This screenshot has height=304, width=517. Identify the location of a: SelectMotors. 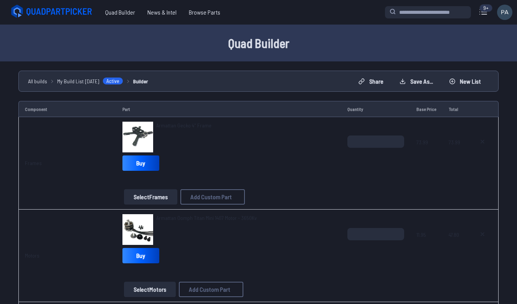
(150, 290).